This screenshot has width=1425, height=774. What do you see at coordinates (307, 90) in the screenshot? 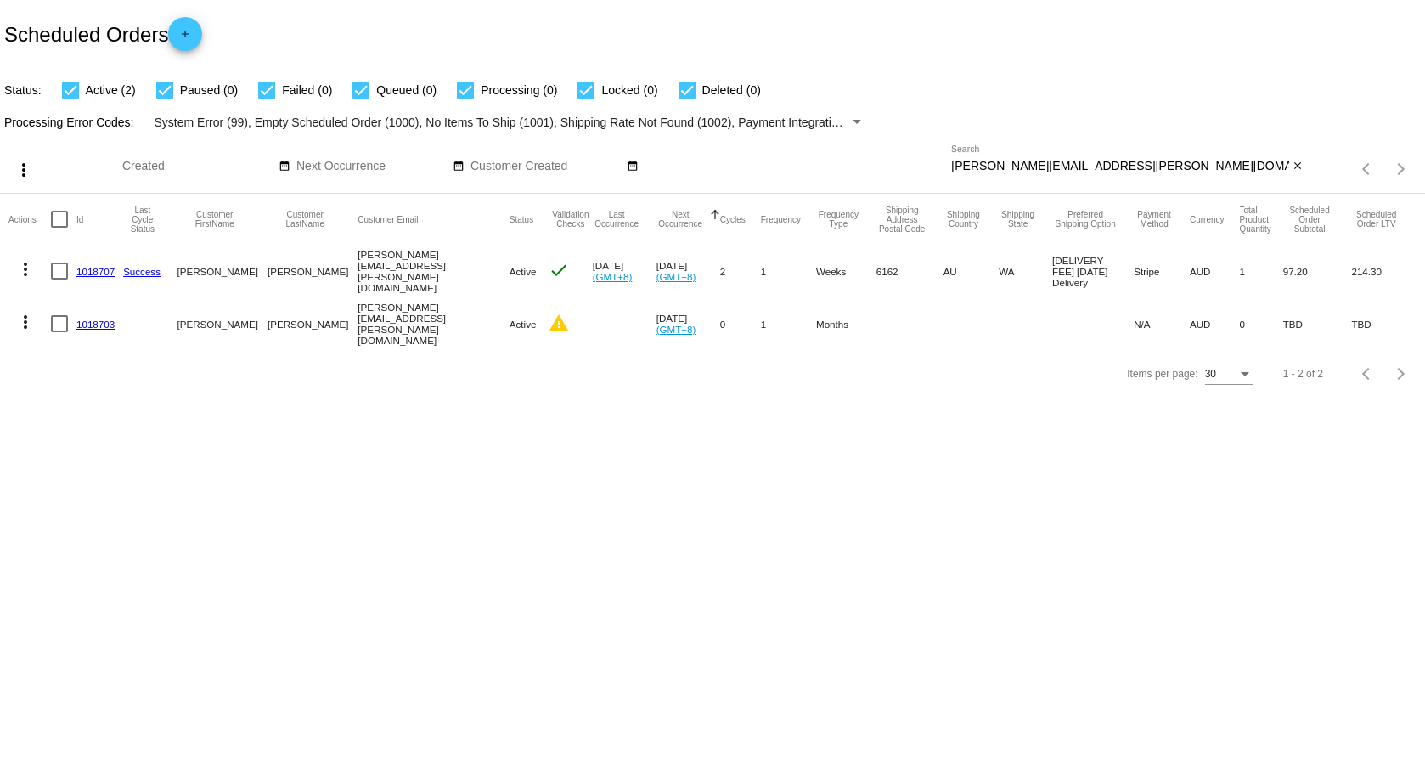
I see `span: Failed (0)` at bounding box center [307, 90].